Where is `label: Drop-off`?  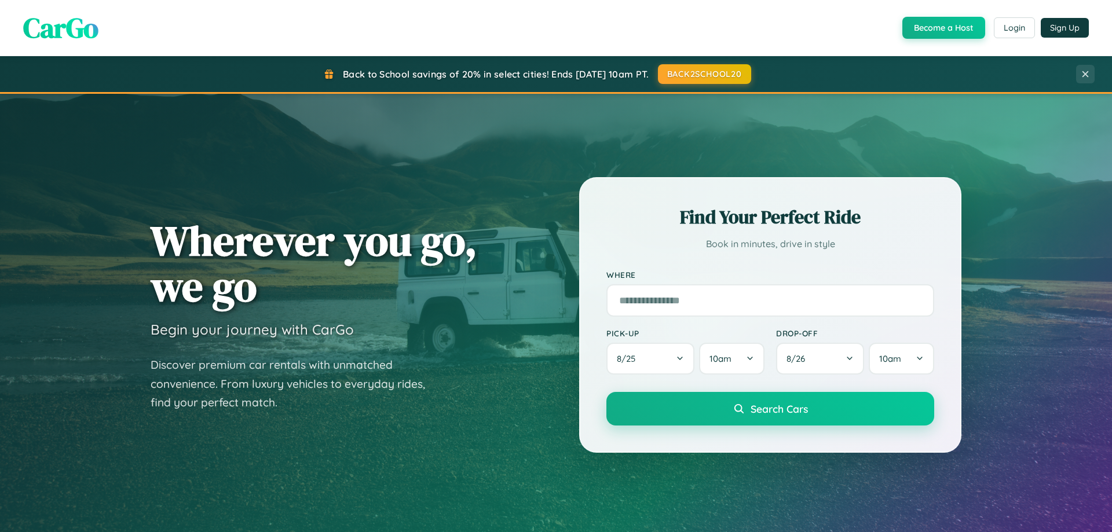
label: Drop-off is located at coordinates (855, 333).